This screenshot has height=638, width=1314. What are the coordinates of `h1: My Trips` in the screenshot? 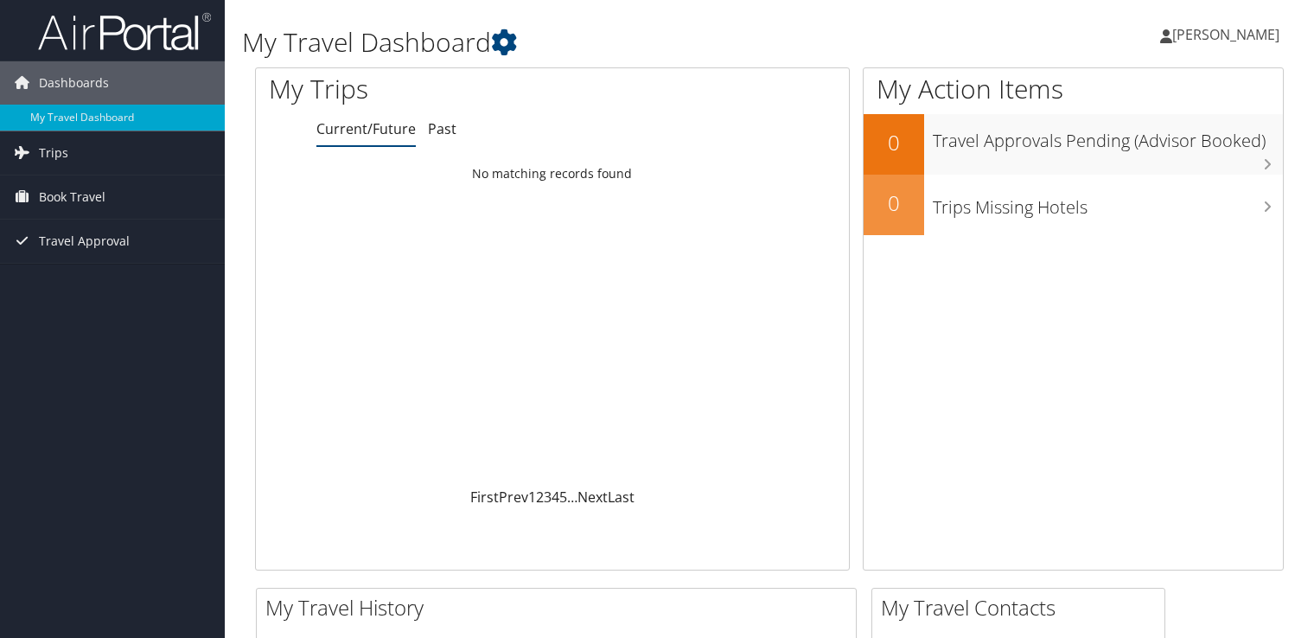 It's located at (429, 89).